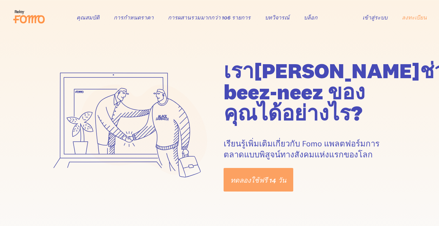 The width and height of the screenshot is (439, 226). Describe the element at coordinates (375, 17) in the screenshot. I see `font: เข้าสู่ระบบ` at that location.